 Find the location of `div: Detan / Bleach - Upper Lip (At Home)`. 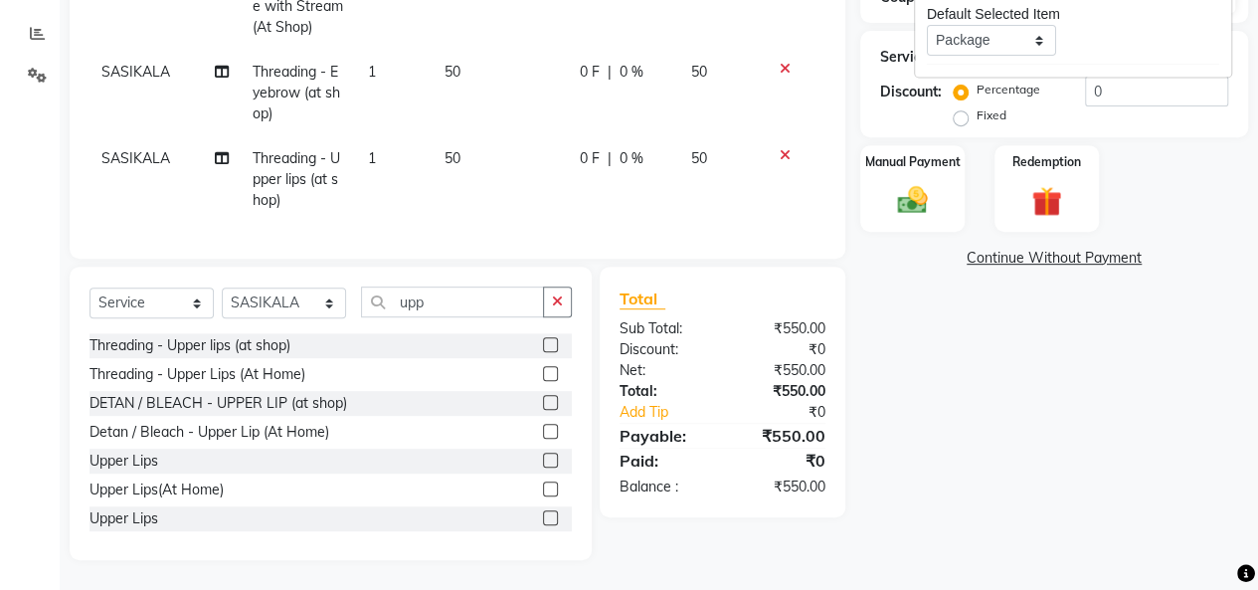

div: Detan / Bleach - Upper Lip (At Home) is located at coordinates (209, 432).